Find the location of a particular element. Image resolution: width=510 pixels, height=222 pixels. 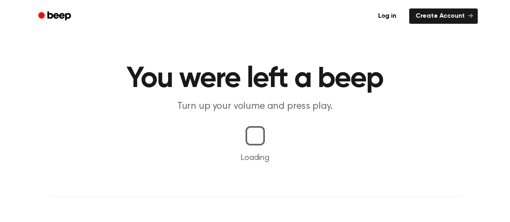

a: Log in is located at coordinates (387, 16).